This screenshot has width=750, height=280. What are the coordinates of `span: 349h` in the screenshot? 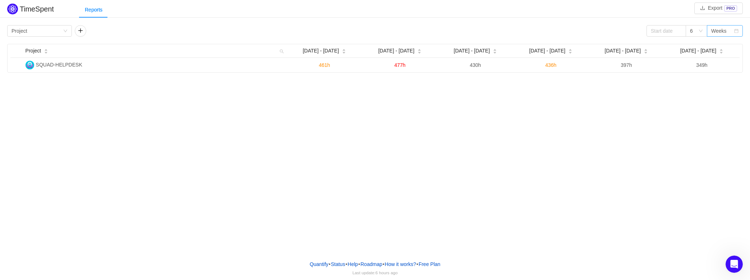 It's located at (702, 65).